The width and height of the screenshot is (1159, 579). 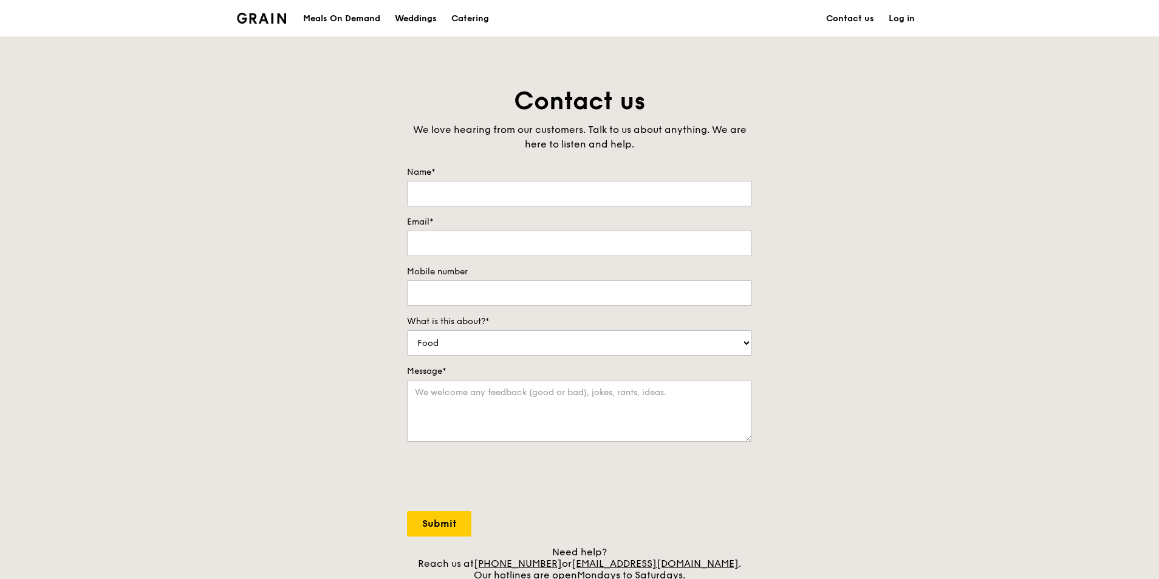 What do you see at coordinates (579, 272) in the screenshot?
I see `label: Mobile number` at bounding box center [579, 272].